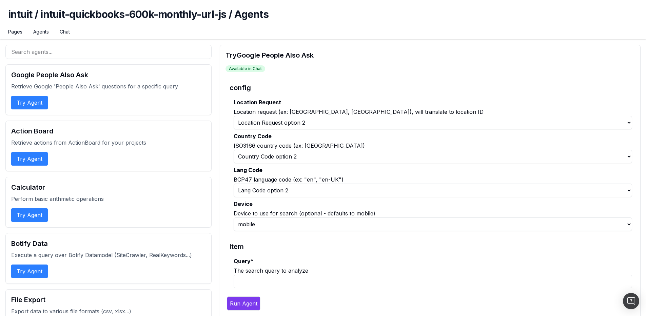  Describe the element at coordinates (433, 204) in the screenshot. I see `label: Device` at that location.